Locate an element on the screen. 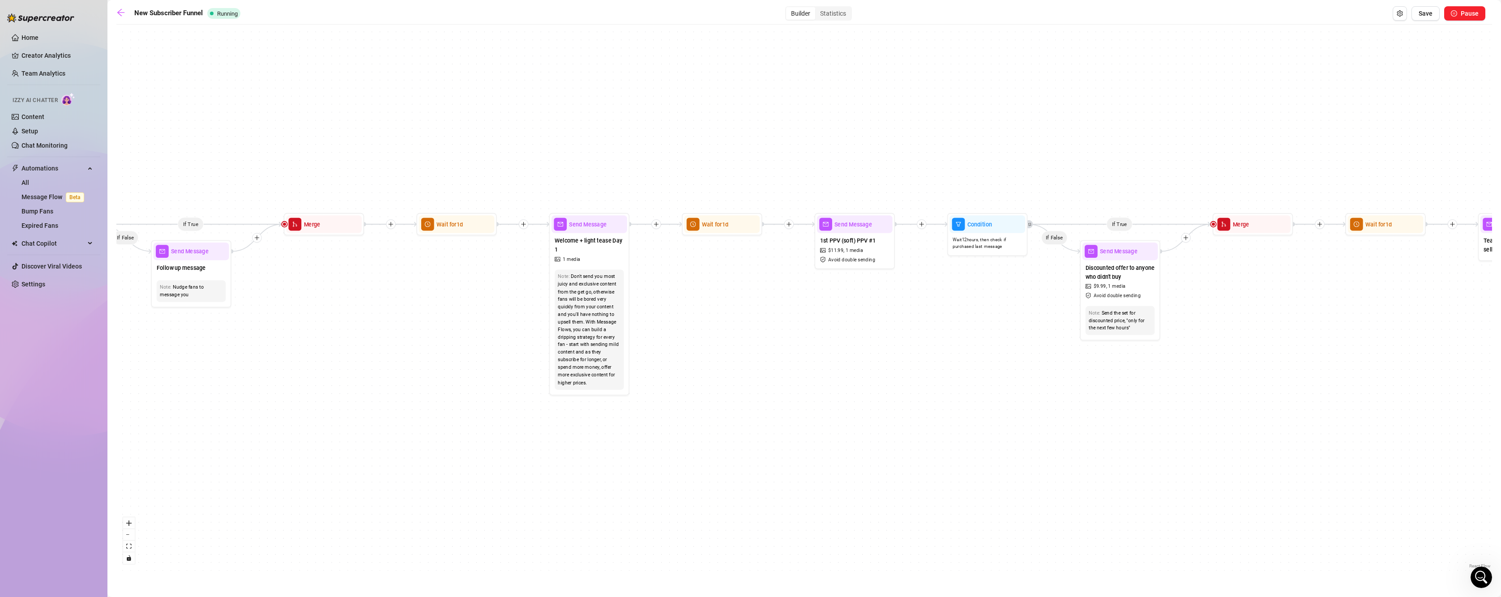 This screenshot has width=1501, height=597. button: zoom in is located at coordinates (129, 523).